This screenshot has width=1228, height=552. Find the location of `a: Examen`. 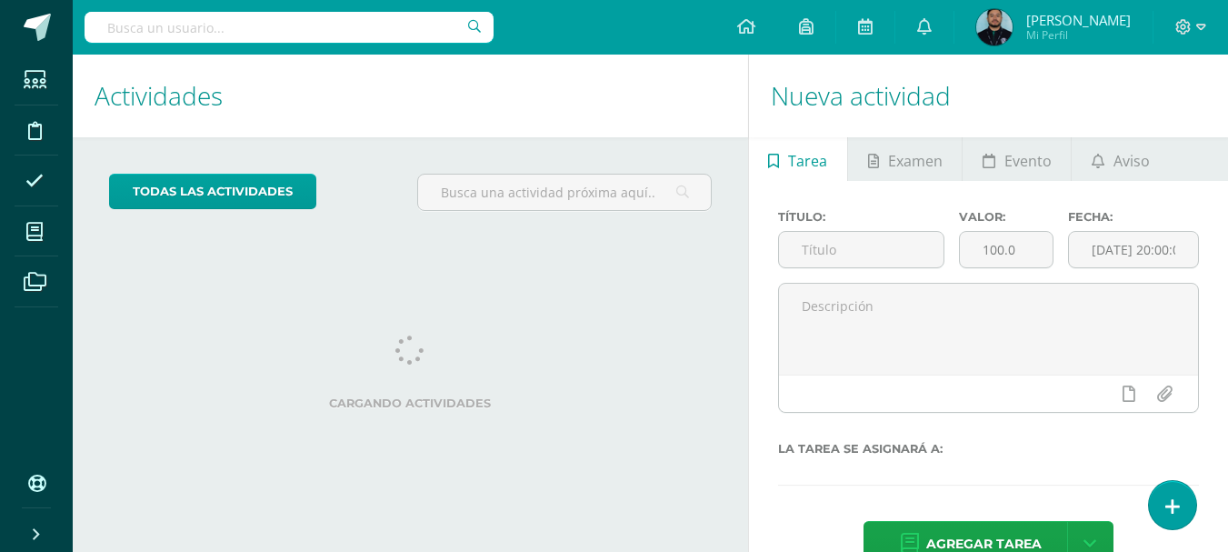

a: Examen is located at coordinates (905, 159).